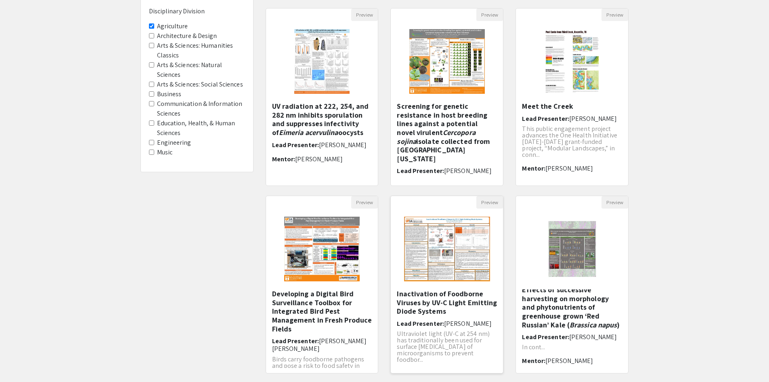 The width and height of the screenshot is (769, 382). I want to click on div: Open Presentation <p>Inactivation of Foodborne Viruses by UV-C Light Emitting Diode Systems</p>, so click(447, 284).